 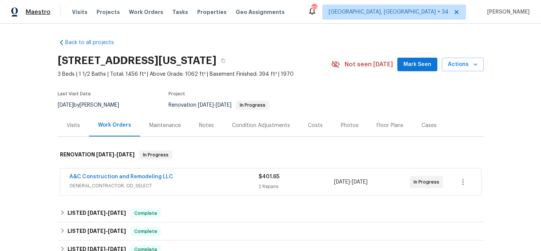 What do you see at coordinates (315, 126) in the screenshot?
I see `div: Costs` at bounding box center [315, 126].